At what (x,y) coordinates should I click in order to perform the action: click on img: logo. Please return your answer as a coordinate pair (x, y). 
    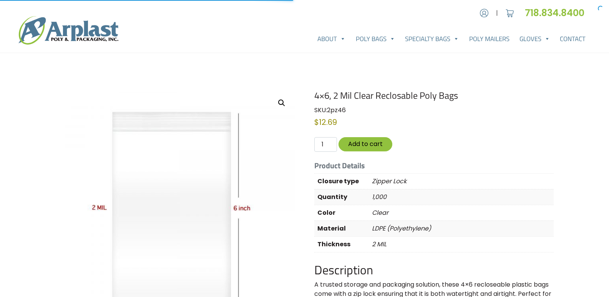
    Looking at the image, I should click on (68, 30).